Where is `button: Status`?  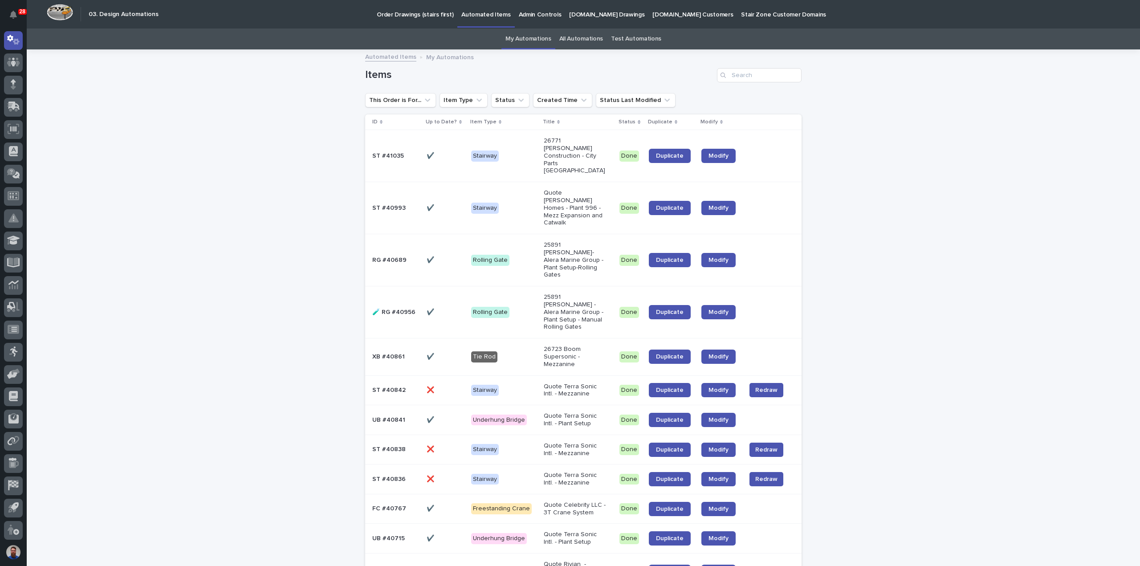
button: Status is located at coordinates (510, 100).